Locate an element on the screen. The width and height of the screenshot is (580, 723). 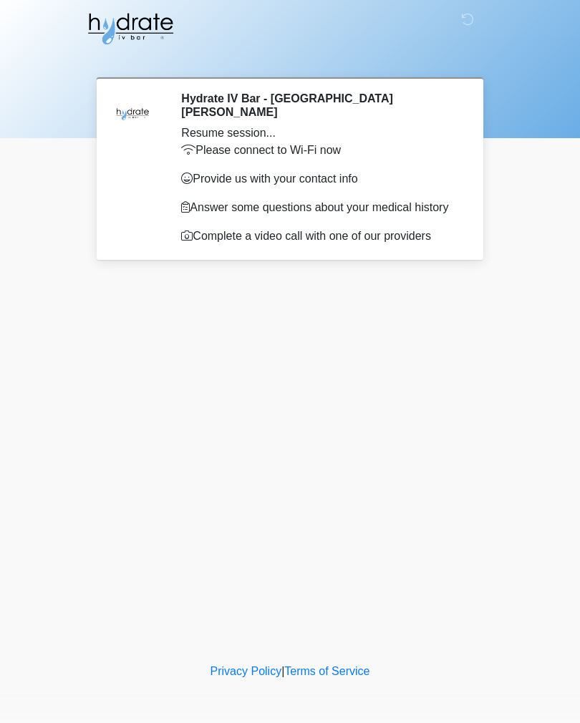
img: Agent Avatar is located at coordinates (132, 113).